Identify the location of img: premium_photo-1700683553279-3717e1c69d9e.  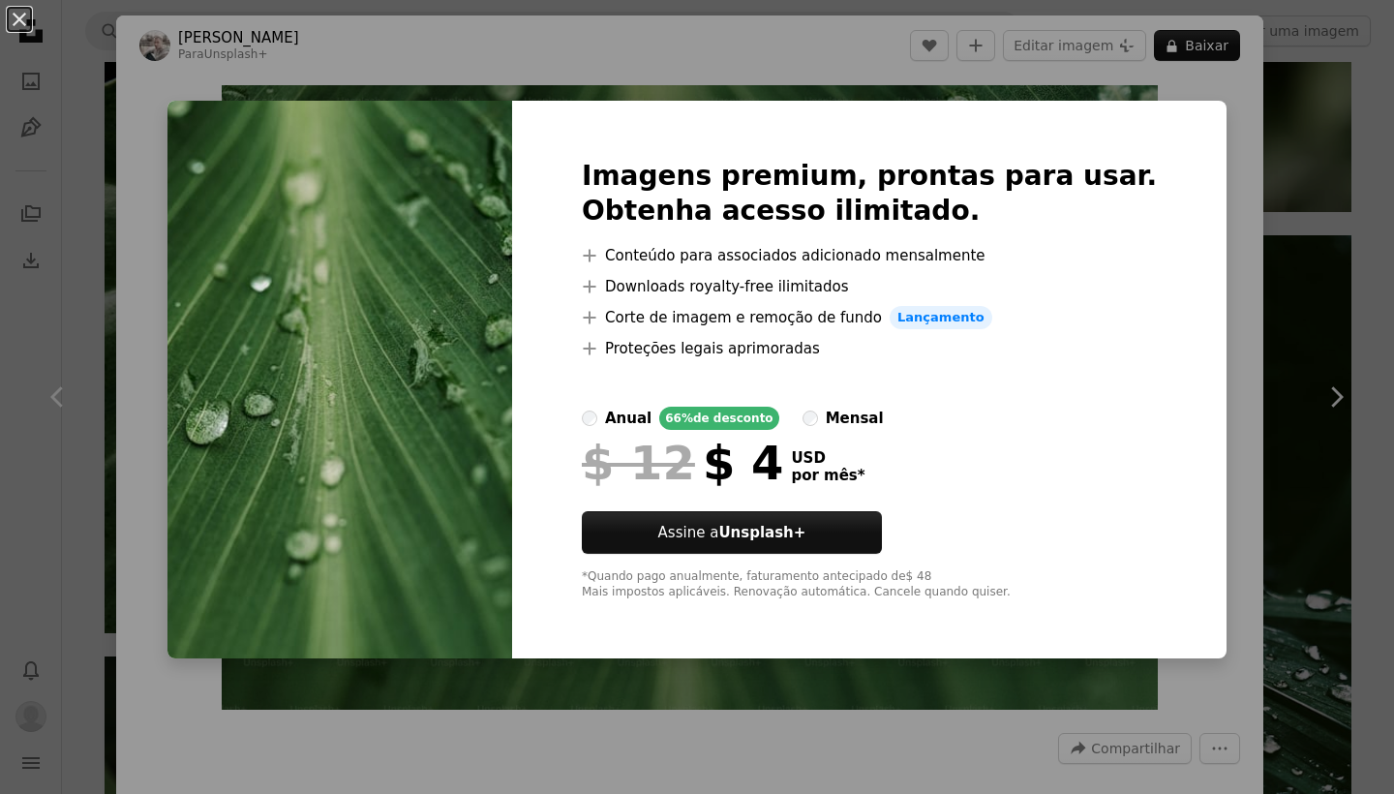
(340, 380).